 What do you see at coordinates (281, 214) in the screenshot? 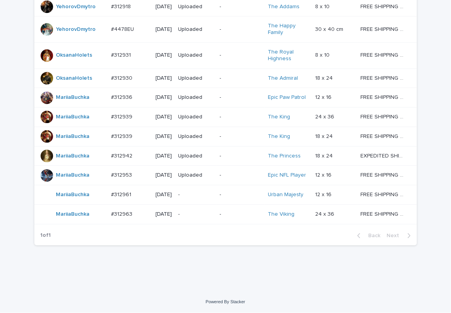
I see `a: The Viking` at bounding box center [281, 214].